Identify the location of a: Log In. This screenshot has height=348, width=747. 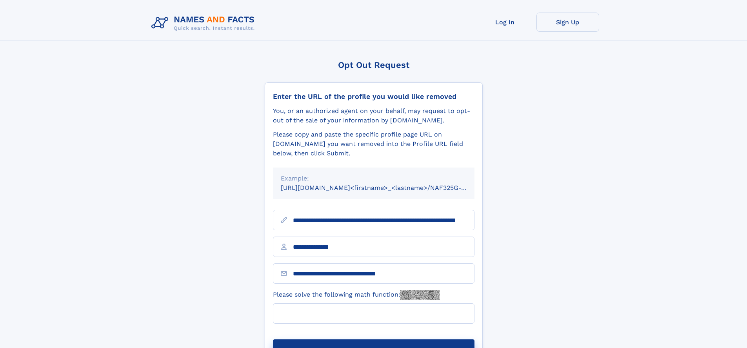
(505, 22).